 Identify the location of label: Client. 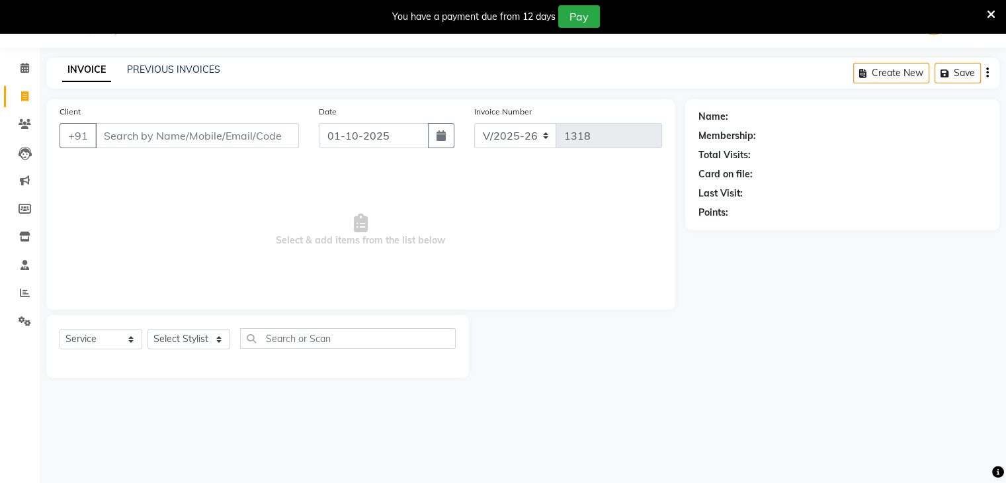
(70, 112).